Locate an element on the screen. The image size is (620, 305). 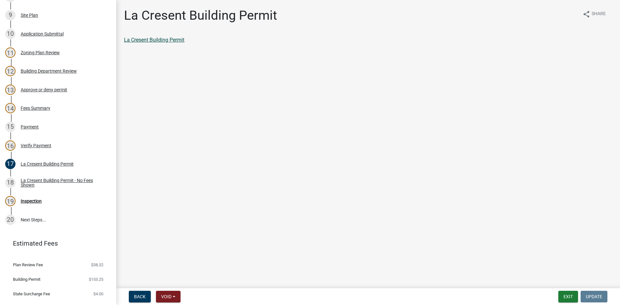
div: Fees Summary is located at coordinates (36, 108).